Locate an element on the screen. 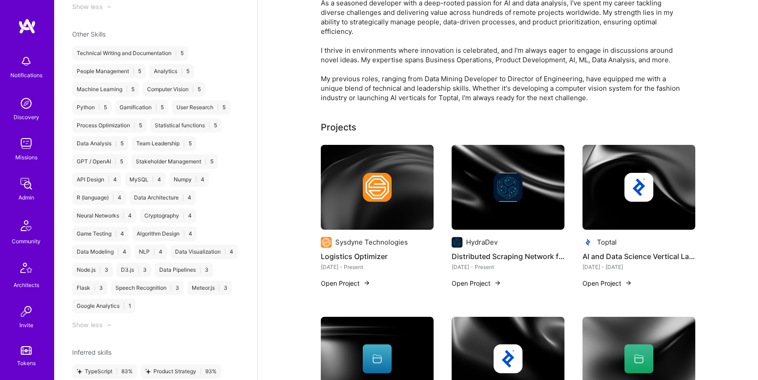 The width and height of the screenshot is (758, 380). div: Missions is located at coordinates (26, 157).